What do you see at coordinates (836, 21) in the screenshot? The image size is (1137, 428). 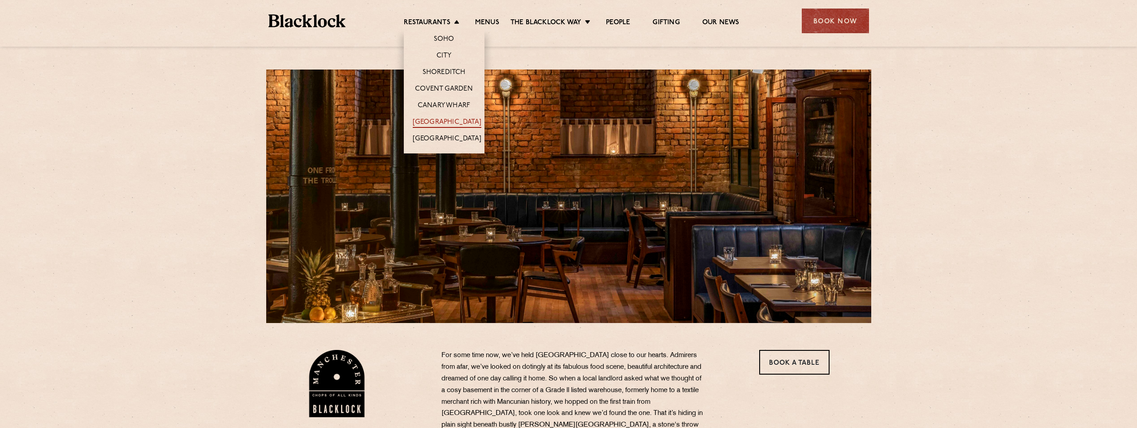 I see `div: Book Now` at bounding box center [836, 21].